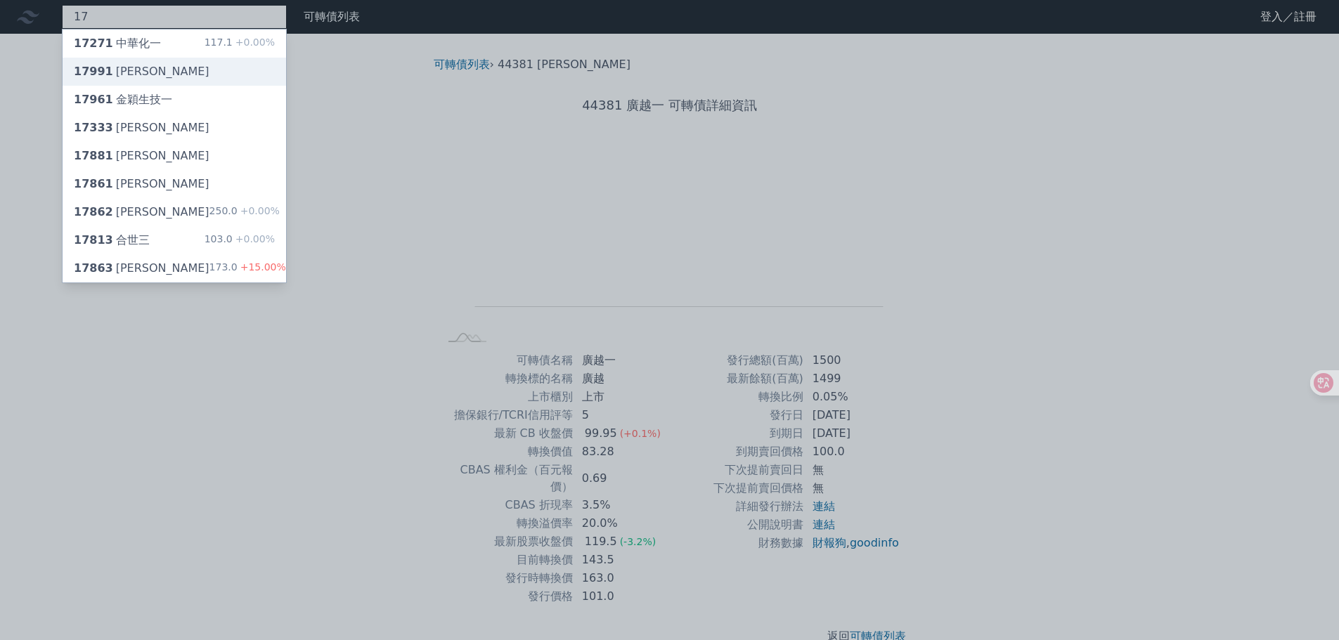 This screenshot has height=640, width=1339. Describe the element at coordinates (94, 184) in the screenshot. I see `span: 17861` at that location.